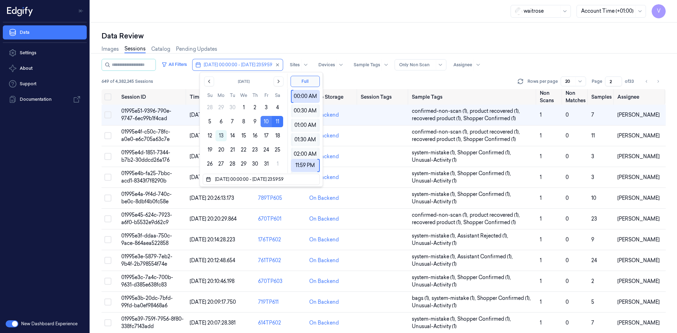 This screenshot has width=677, height=333. I want to click on span: 01995e4a-9f4d-740c-be0c-8dbf4b0fc58e, so click(146, 198).